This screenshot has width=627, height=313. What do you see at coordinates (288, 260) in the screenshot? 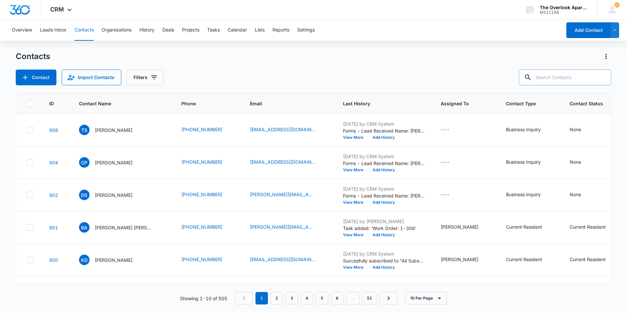
I see `div: Email - dubkyle@aol.com - Select to Edit Field` at bounding box center [288, 260].